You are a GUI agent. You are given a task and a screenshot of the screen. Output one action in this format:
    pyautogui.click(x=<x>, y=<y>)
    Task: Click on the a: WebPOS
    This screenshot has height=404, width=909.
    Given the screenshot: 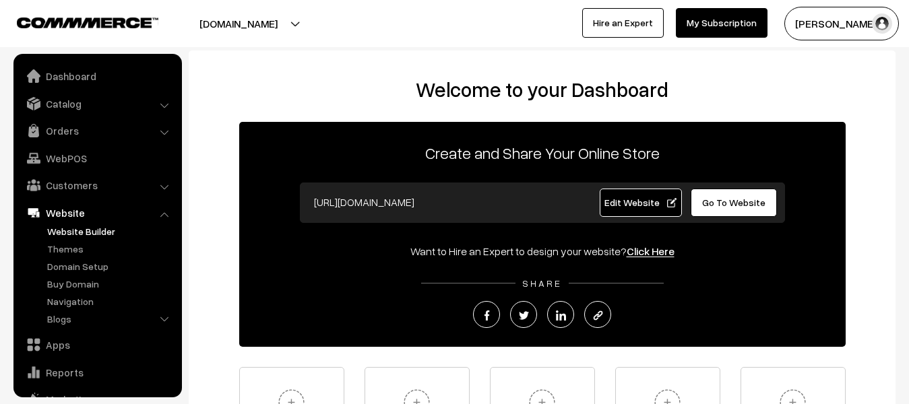 What is the action you would take?
    pyautogui.click(x=97, y=158)
    